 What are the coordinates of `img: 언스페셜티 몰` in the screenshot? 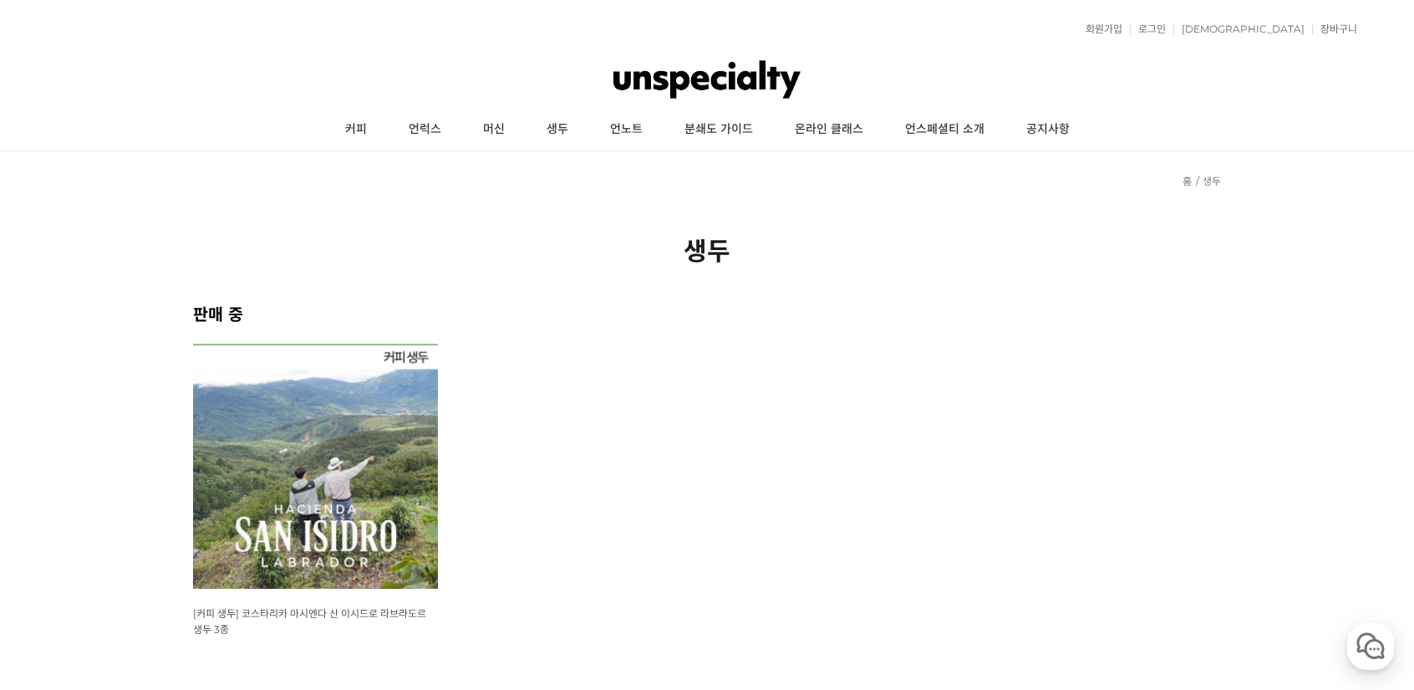 It's located at (707, 79).